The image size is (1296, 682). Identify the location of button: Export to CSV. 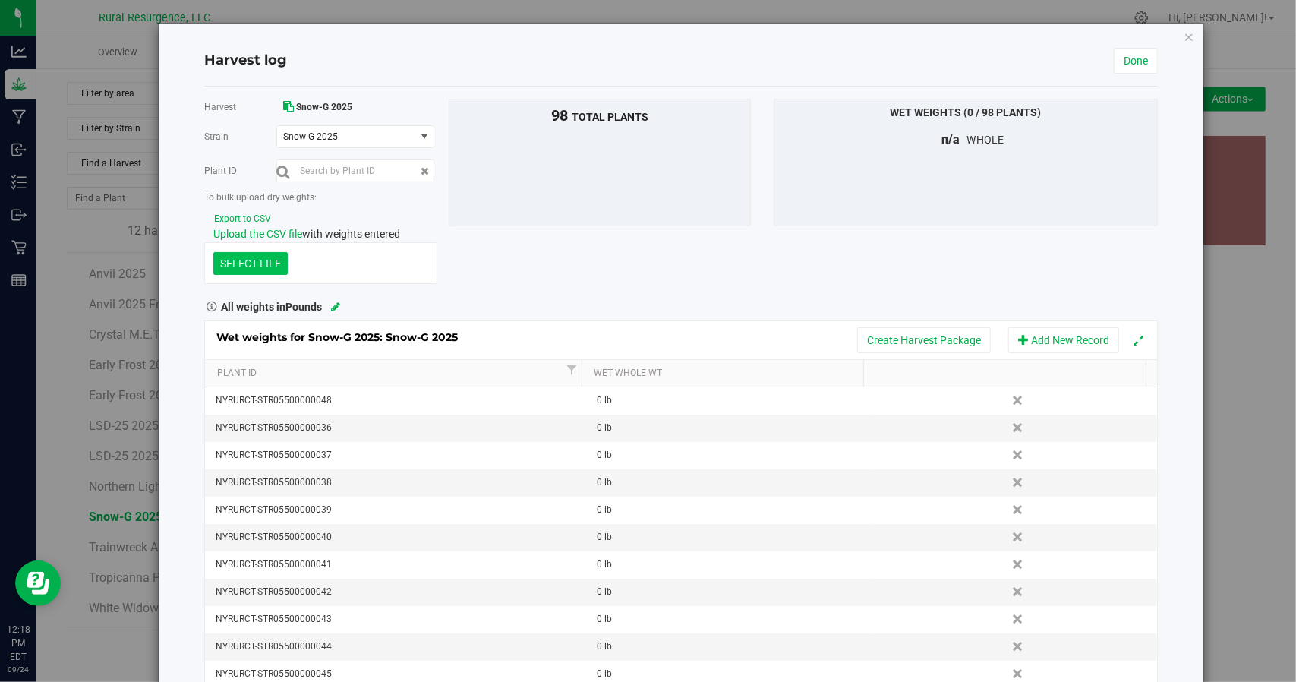
(242, 219).